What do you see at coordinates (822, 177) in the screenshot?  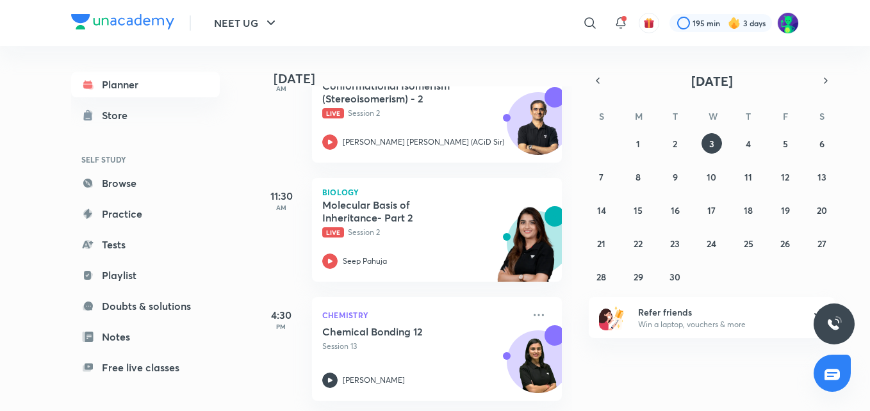 I see `button: September 13, 2025` at bounding box center [822, 177].